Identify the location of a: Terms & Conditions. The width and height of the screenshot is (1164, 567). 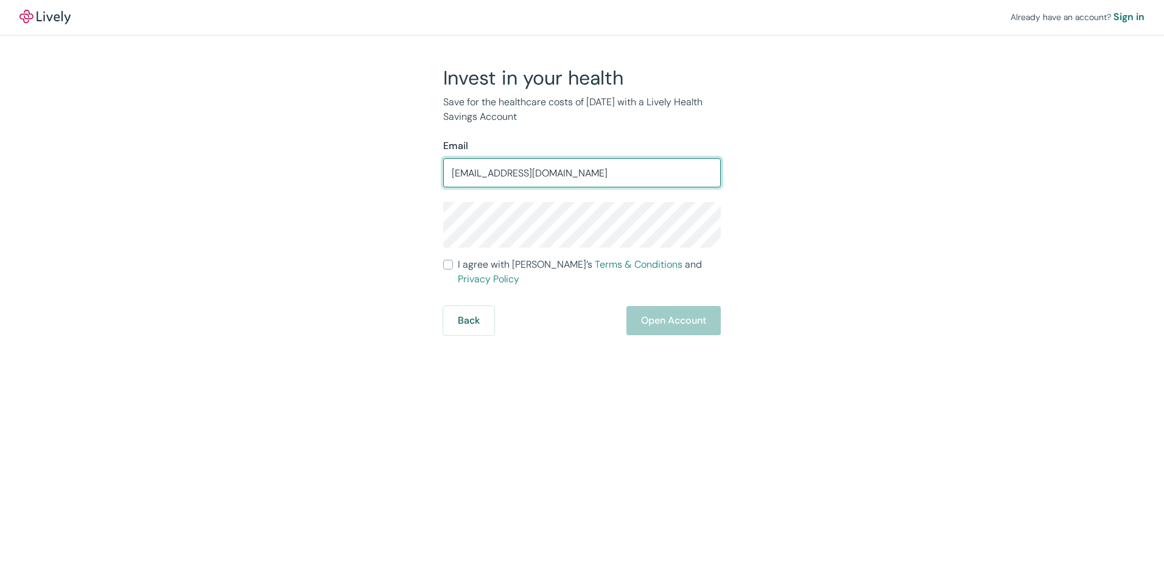
(639, 264).